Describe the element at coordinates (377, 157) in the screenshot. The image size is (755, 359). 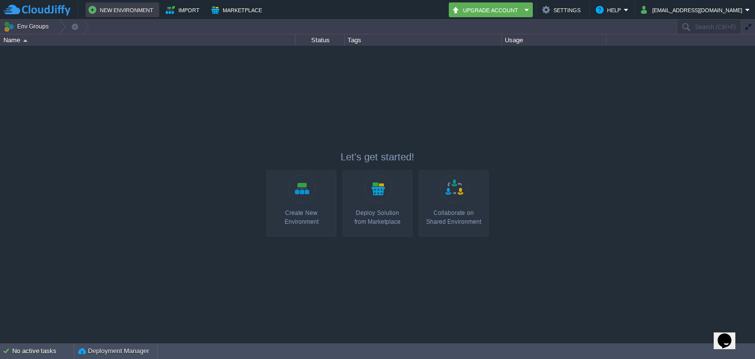
I see `p: Let's get started!` at that location.